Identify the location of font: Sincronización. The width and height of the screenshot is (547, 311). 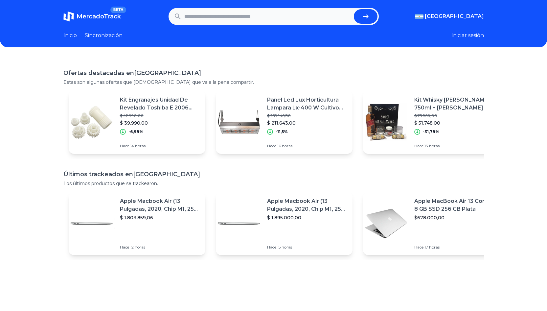
(104, 35).